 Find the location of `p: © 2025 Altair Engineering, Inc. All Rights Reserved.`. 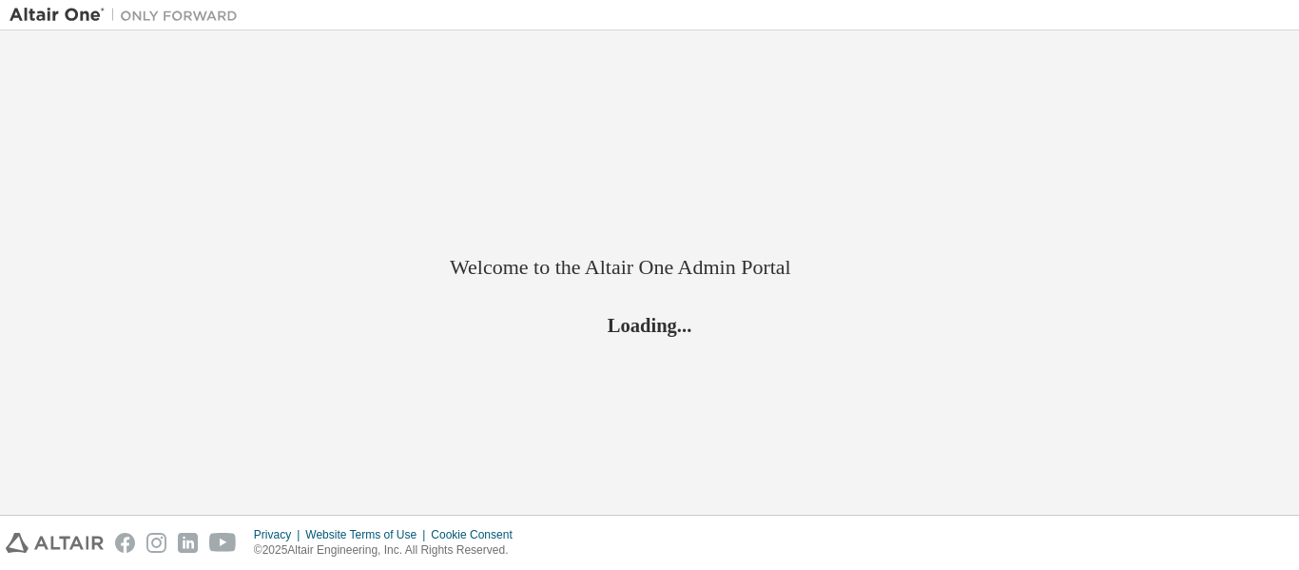

p: © 2025 Altair Engineering, Inc. All Rights Reserved. is located at coordinates (389, 550).